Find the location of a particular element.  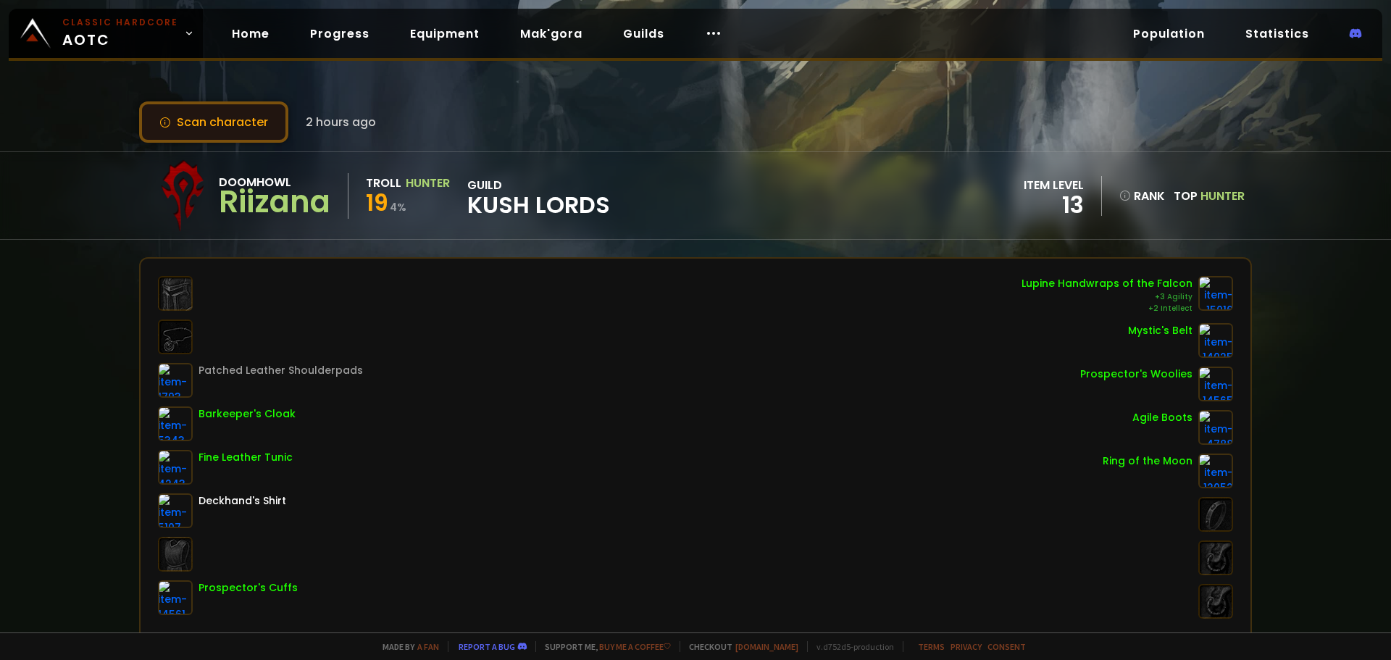

small: Classic Hardcore is located at coordinates (120, 22).